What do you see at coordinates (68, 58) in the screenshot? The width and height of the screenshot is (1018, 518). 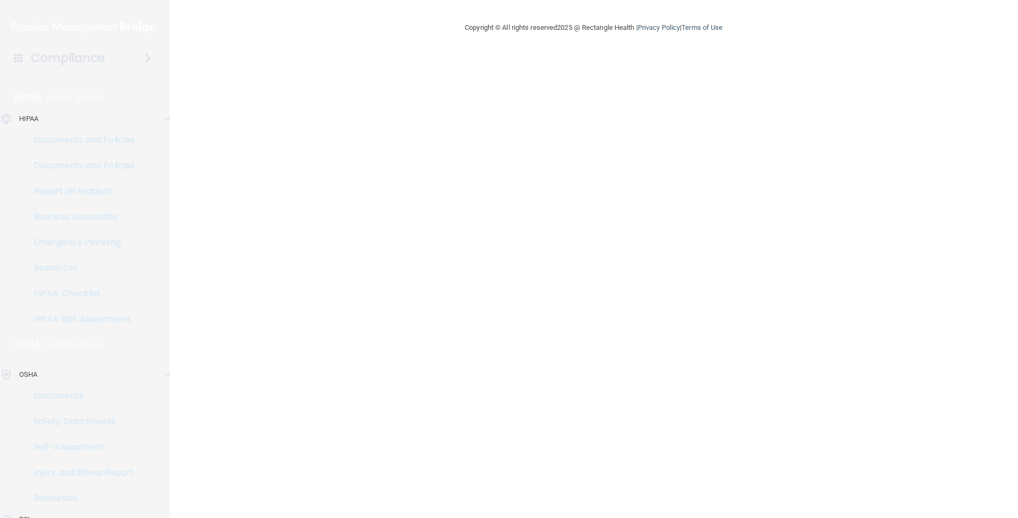 I see `h4: Compliance` at bounding box center [68, 58].